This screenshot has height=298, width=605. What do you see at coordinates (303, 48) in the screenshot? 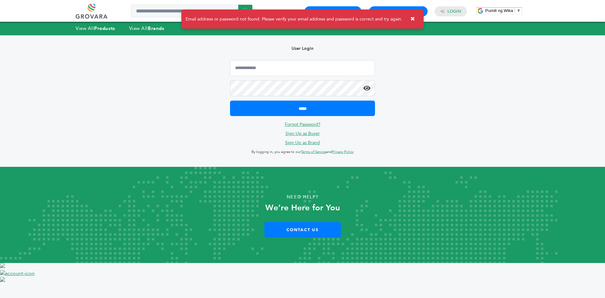
I see `b: User Login` at bounding box center [303, 48].